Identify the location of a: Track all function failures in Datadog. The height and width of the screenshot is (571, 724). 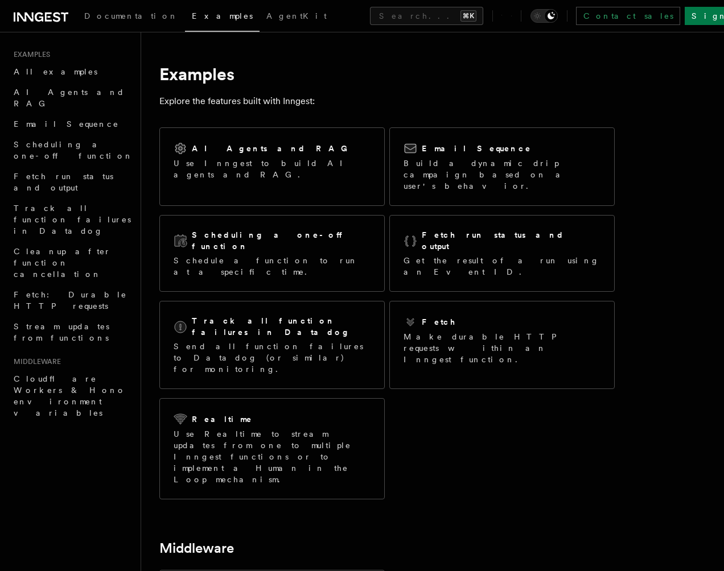
(71, 220).